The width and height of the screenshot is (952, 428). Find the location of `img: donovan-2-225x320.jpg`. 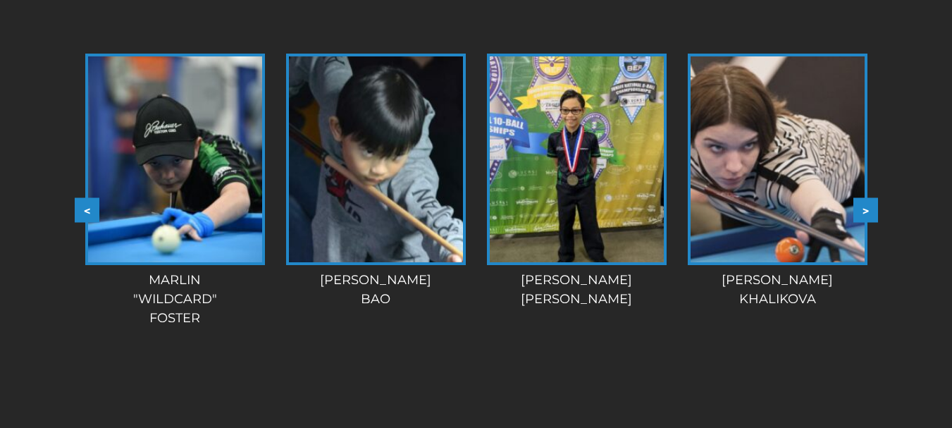

img: donovan-2-225x320.jpg is located at coordinates (577, 159).